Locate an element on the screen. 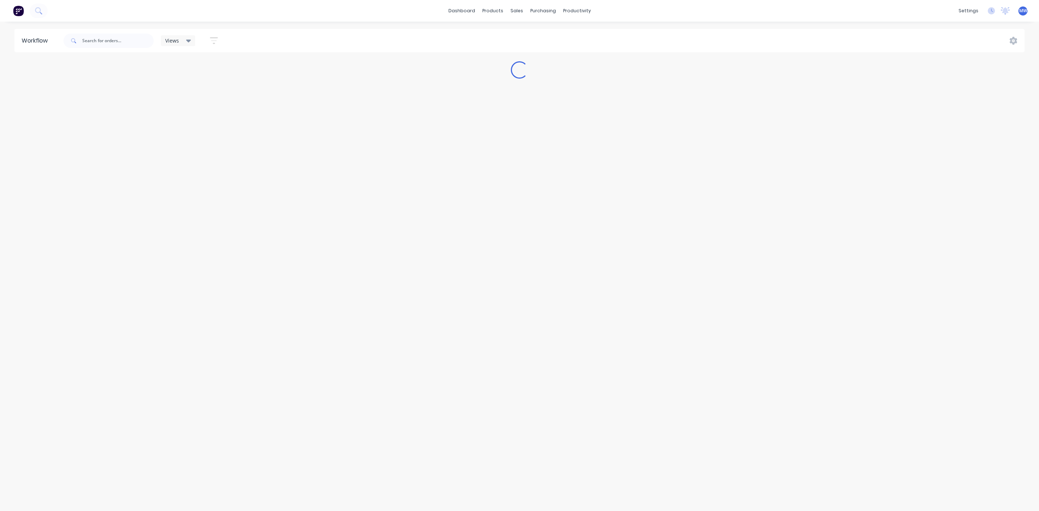  div: sales is located at coordinates (517, 11).